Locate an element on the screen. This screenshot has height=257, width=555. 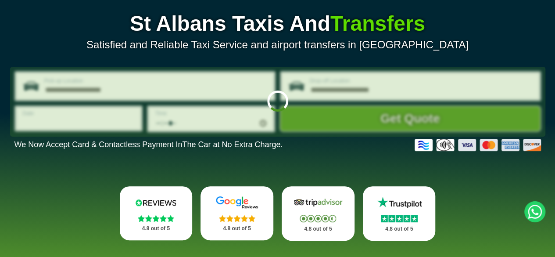
p: We Now Accept Card & Contactless Payment In is located at coordinates (149, 144).